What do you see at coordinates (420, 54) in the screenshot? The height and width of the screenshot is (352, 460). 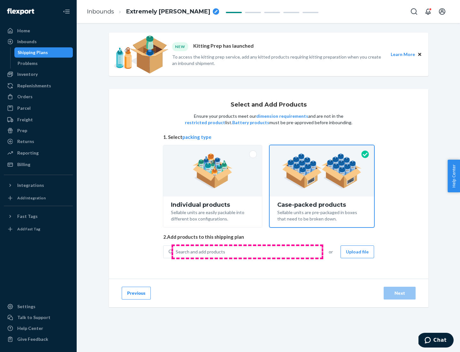 I see `button: Close` at bounding box center [420, 54].